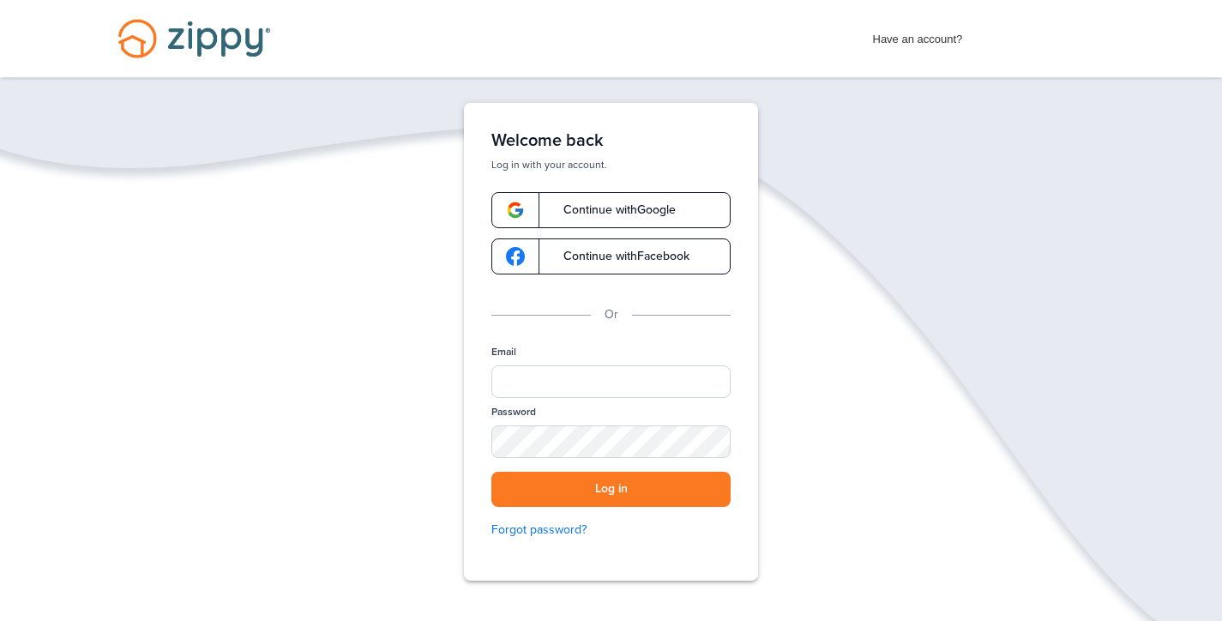 This screenshot has width=1222, height=621. I want to click on button: Log in, so click(611, 489).